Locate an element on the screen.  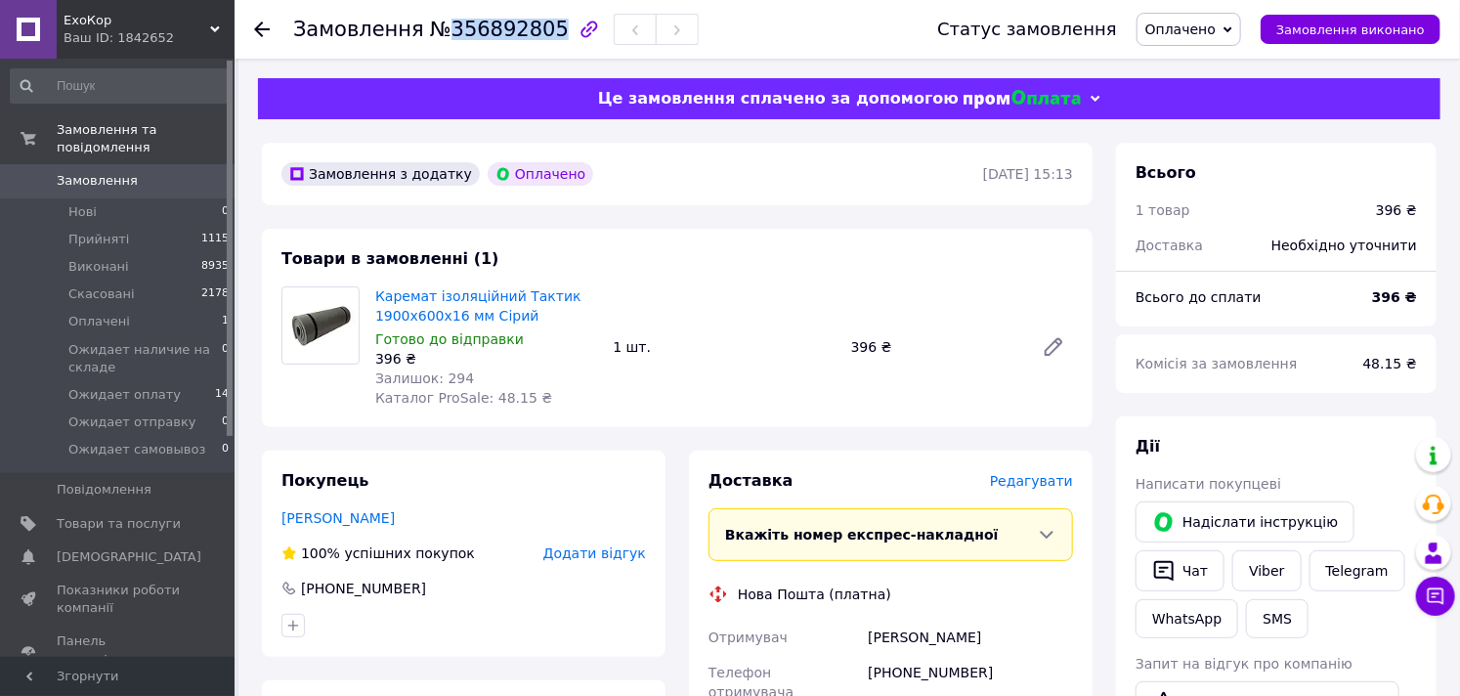
span: Виконані is located at coordinates (99, 267).